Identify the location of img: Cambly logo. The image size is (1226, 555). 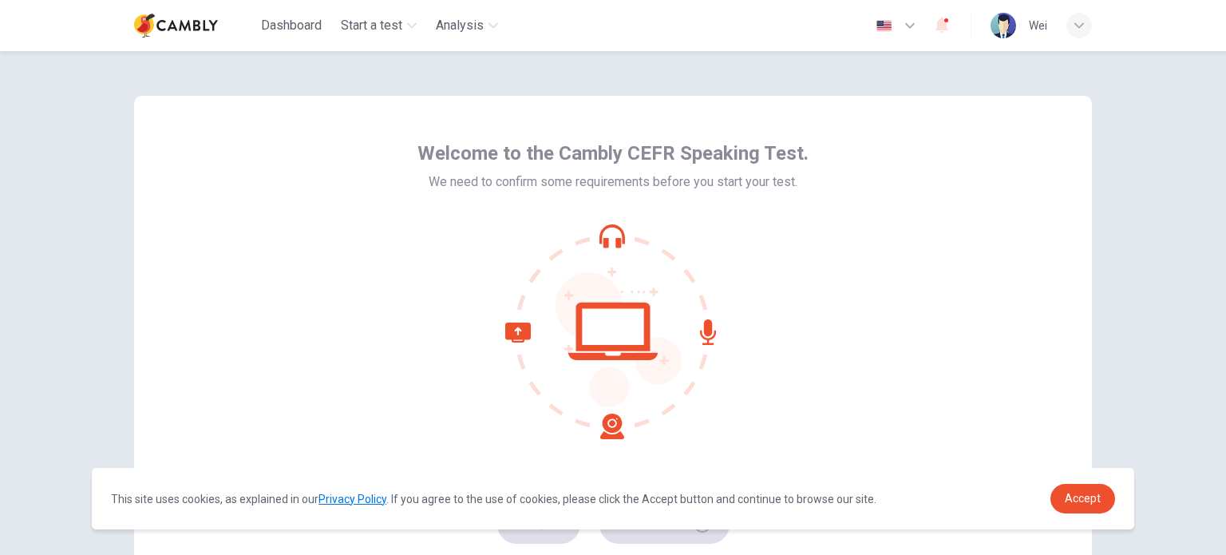
(176, 26).